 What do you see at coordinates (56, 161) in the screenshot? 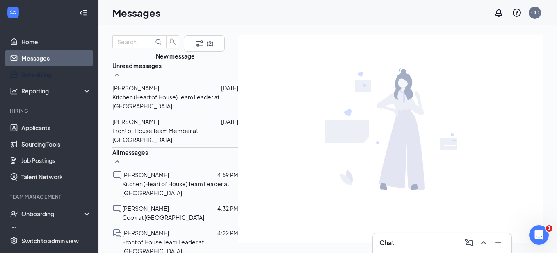
I see `a: Job Postings` at bounding box center [56, 161].